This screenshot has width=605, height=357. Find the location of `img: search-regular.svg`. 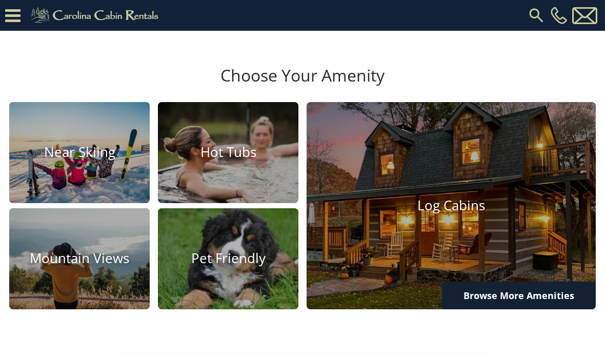

img: search-regular.svg is located at coordinates (536, 15).